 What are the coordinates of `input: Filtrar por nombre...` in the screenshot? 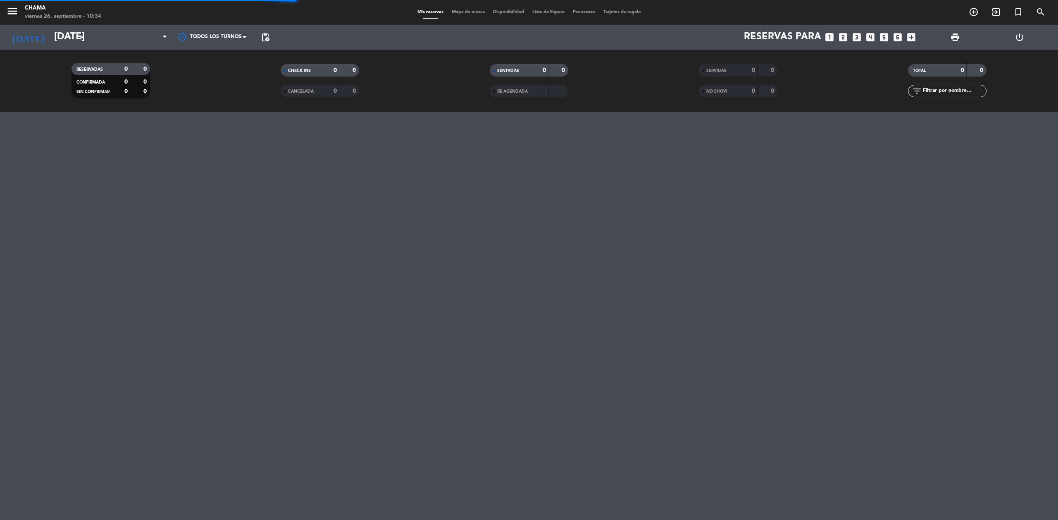 It's located at (954, 91).